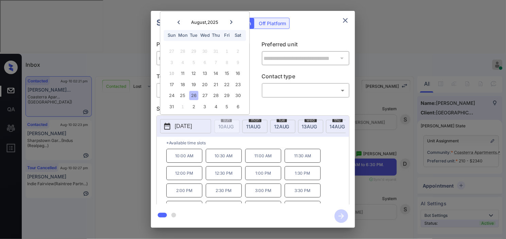  I want to click on span: 14 AUG, so click(337, 126).